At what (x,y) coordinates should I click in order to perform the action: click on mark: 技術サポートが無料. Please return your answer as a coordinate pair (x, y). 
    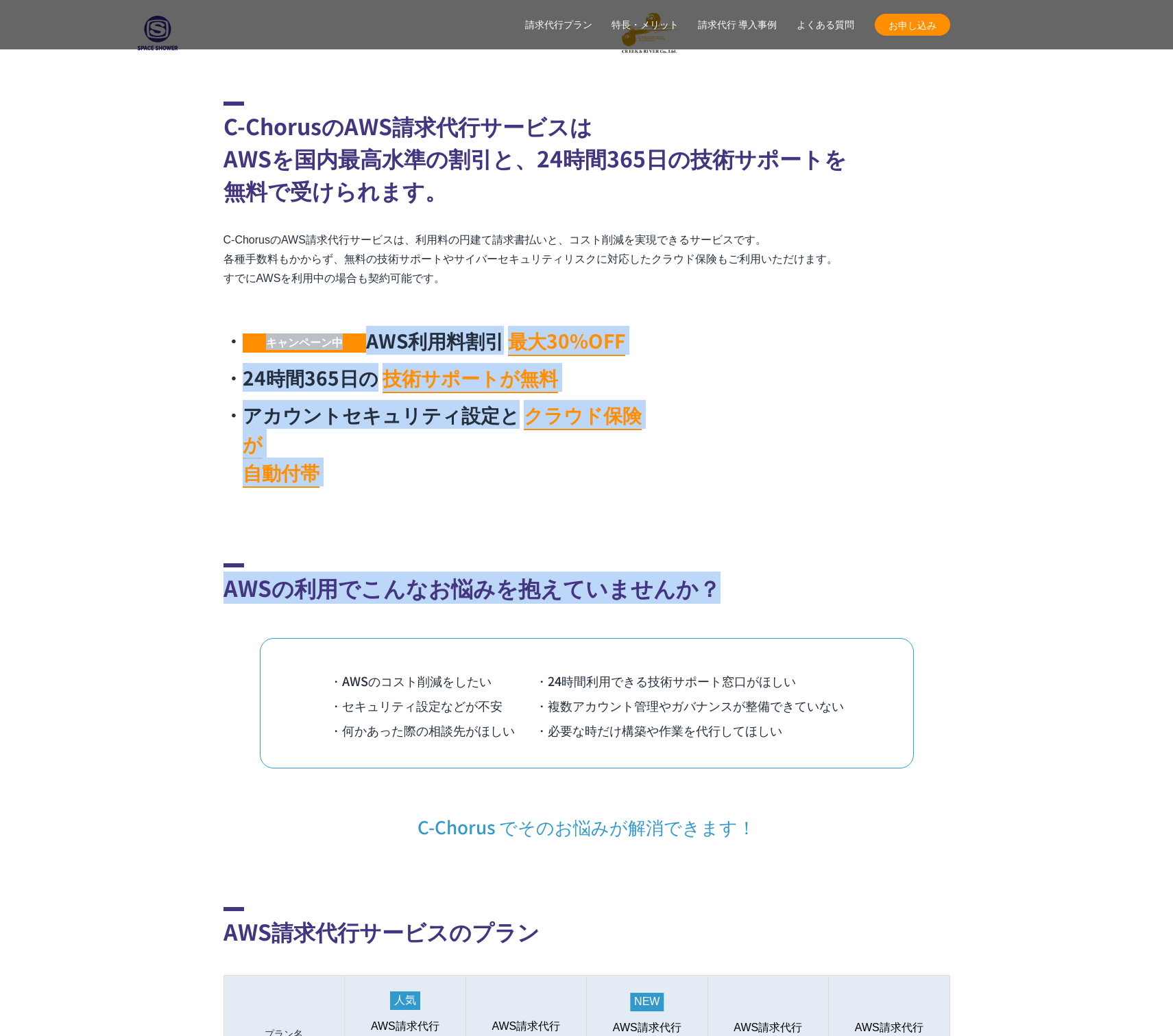
    Looking at the image, I should click on (471, 378).